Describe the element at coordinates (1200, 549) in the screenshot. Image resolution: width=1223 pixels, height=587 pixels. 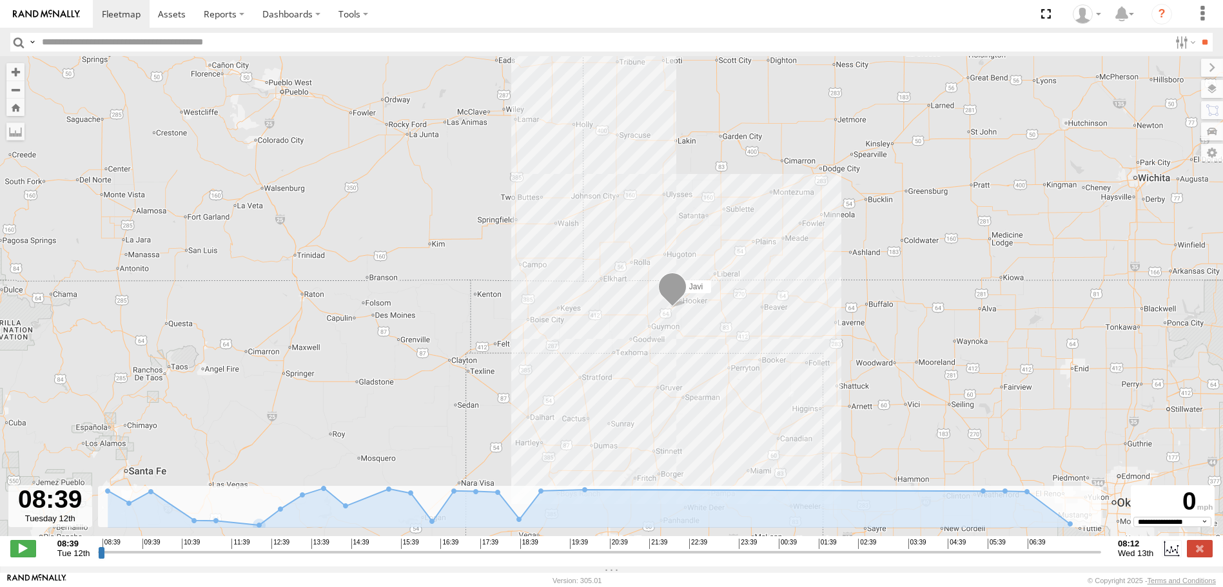
I see `label: Close` at that location.